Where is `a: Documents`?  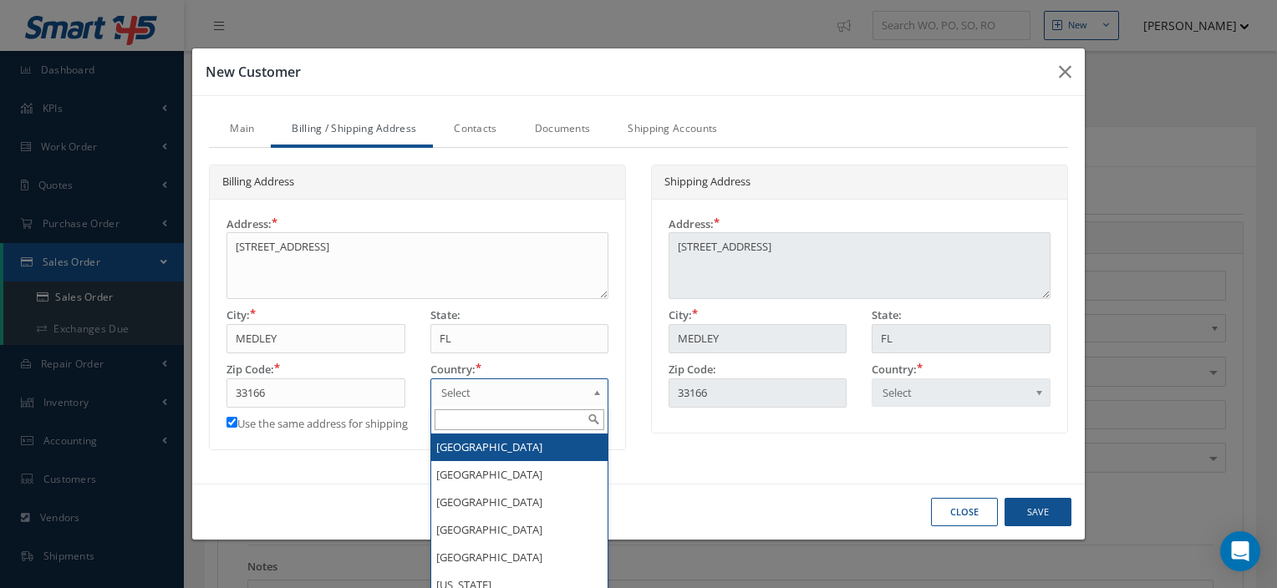 a: Documents is located at coordinates (561, 130).